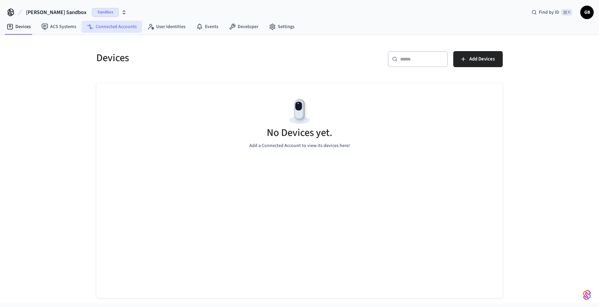 The height and width of the screenshot is (307, 599). What do you see at coordinates (300, 133) in the screenshot?
I see `h5: No Devices yet.` at bounding box center [300, 133].